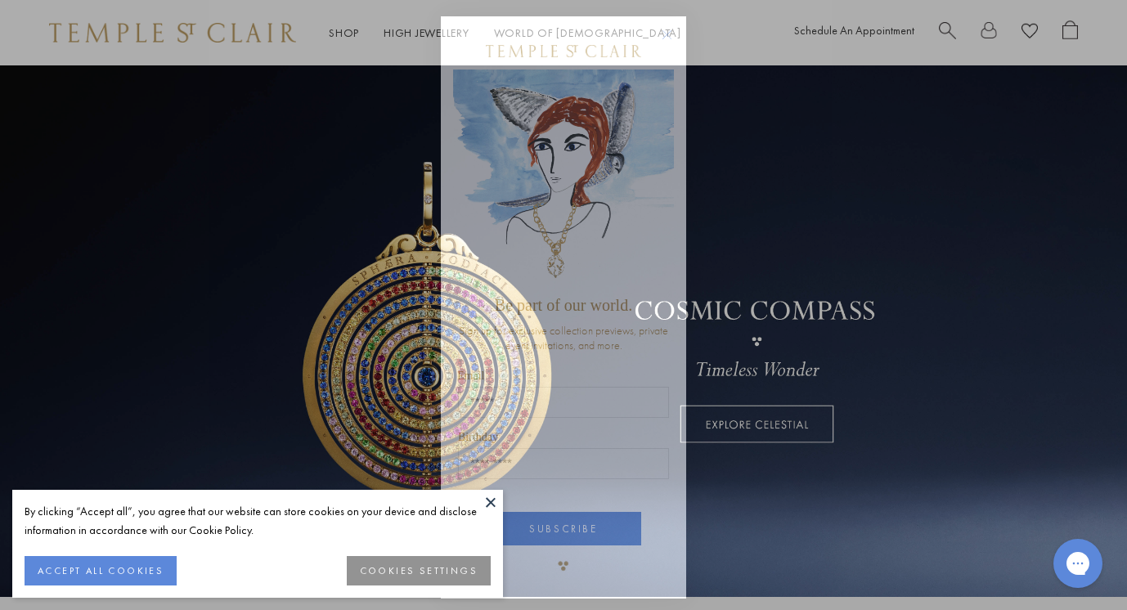 The height and width of the screenshot is (610, 1127). What do you see at coordinates (564, 305) in the screenshot?
I see `span: Be part of our world.` at bounding box center [564, 305].